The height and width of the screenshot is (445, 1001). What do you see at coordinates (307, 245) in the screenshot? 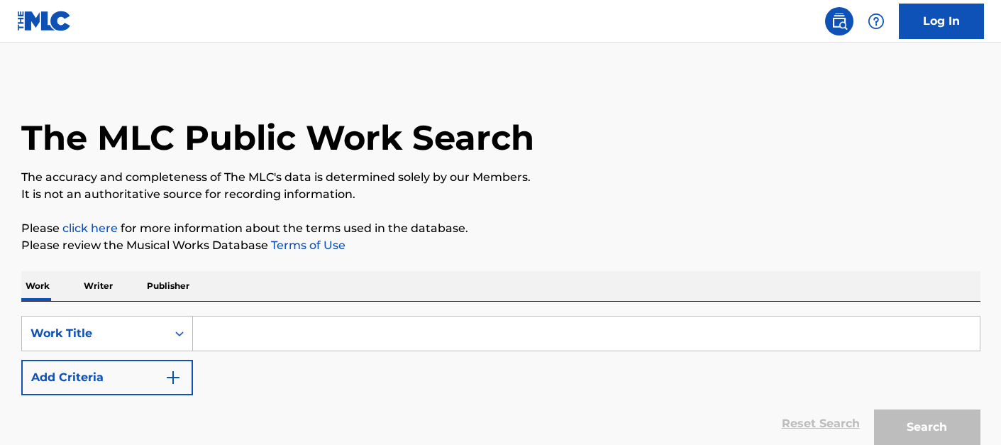
I see `a: Terms of Use` at bounding box center [307, 245].